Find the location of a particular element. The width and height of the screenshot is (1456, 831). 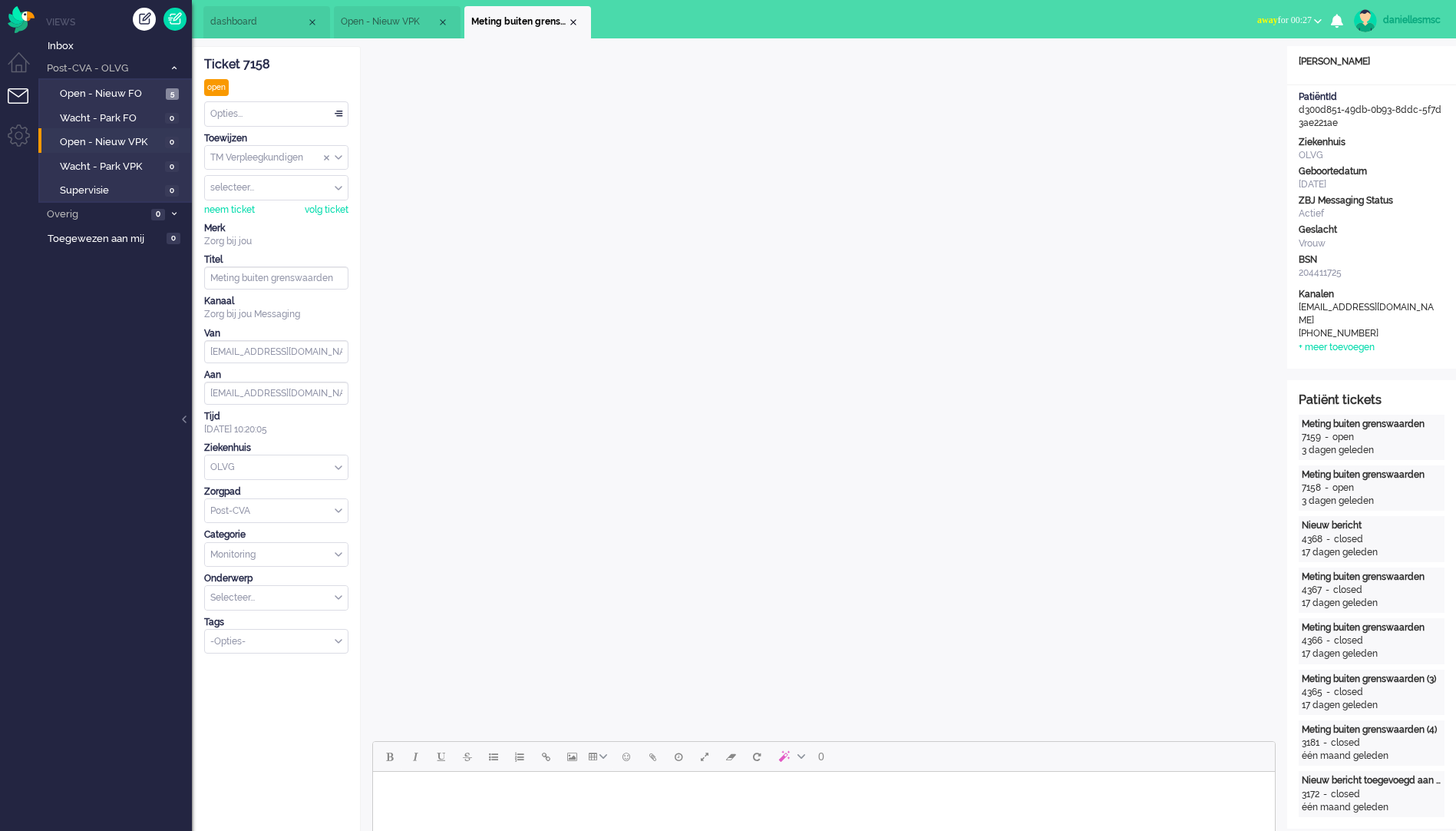

div: één maand geleden is located at coordinates (1372, 755).